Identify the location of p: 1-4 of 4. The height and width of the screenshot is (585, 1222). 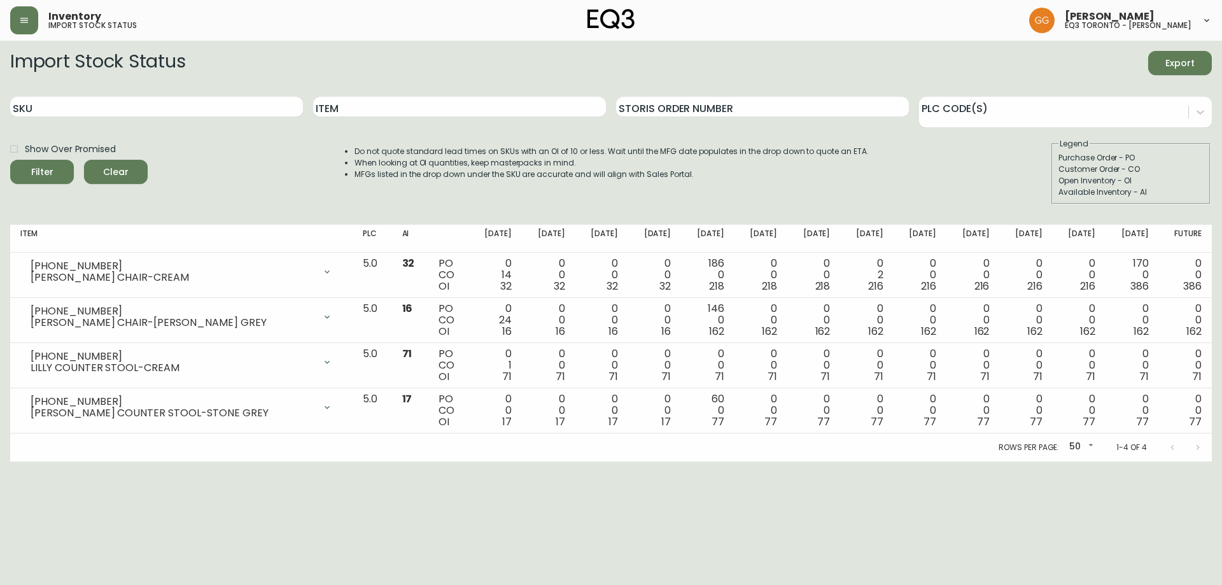
(1132, 448).